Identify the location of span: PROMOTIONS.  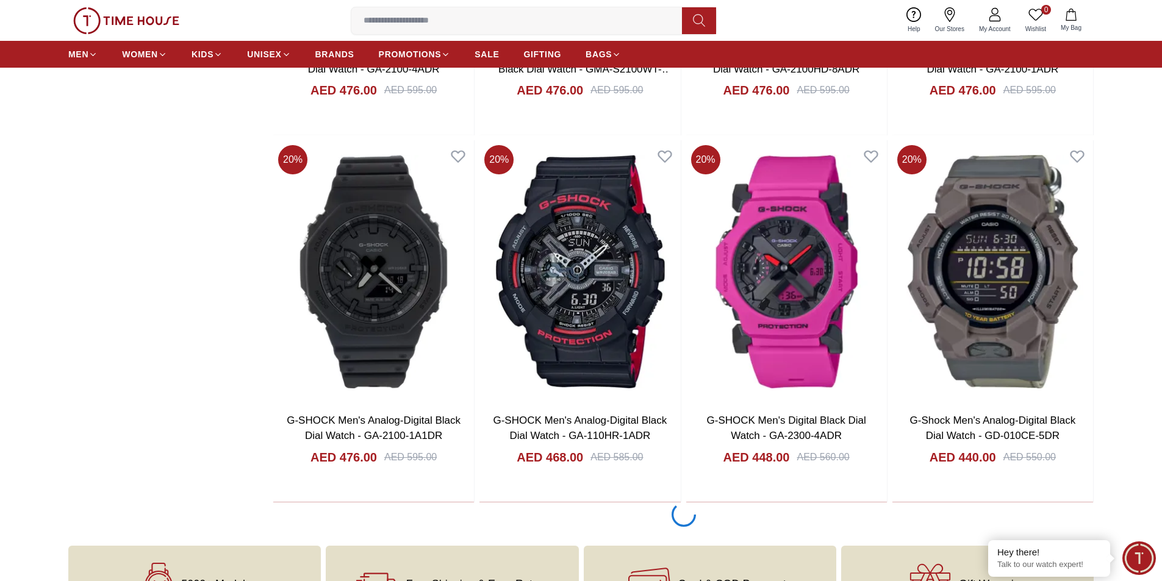
(410, 54).